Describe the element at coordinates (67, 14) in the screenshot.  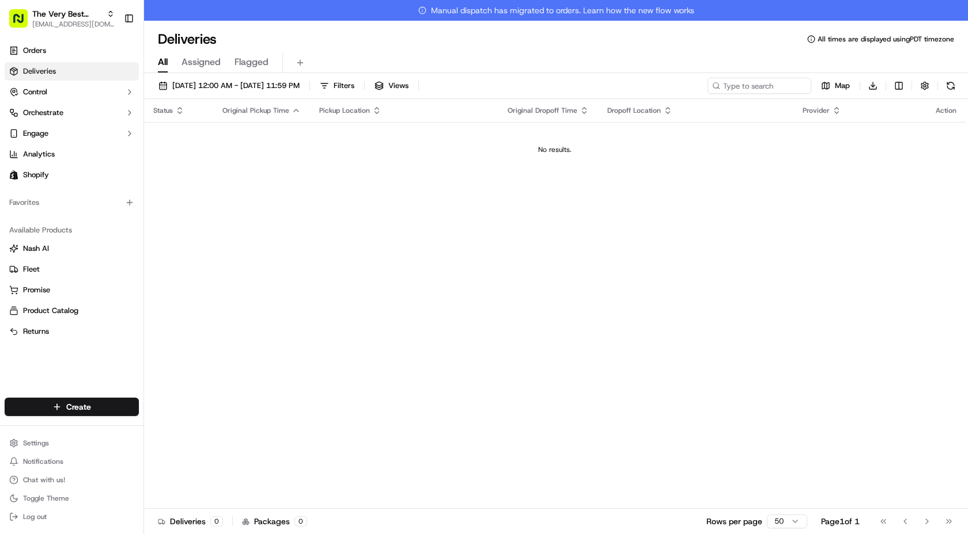
I see `button: The Very Best Cookie In The Whole Wide World` at that location.